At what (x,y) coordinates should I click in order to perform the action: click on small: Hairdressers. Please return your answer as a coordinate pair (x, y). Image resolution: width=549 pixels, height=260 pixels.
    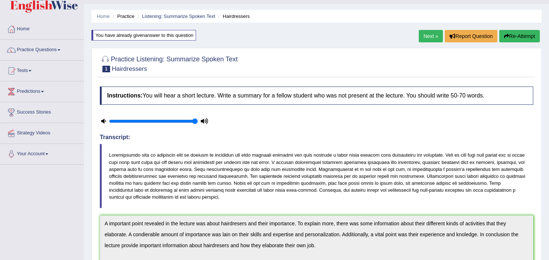
    Looking at the image, I should click on (129, 69).